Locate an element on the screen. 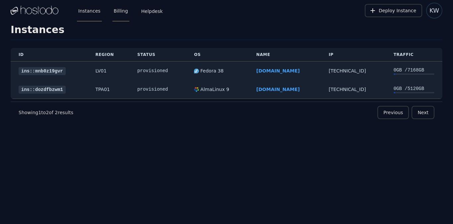 The width and height of the screenshot is (453, 224). th: IP is located at coordinates (353, 55).